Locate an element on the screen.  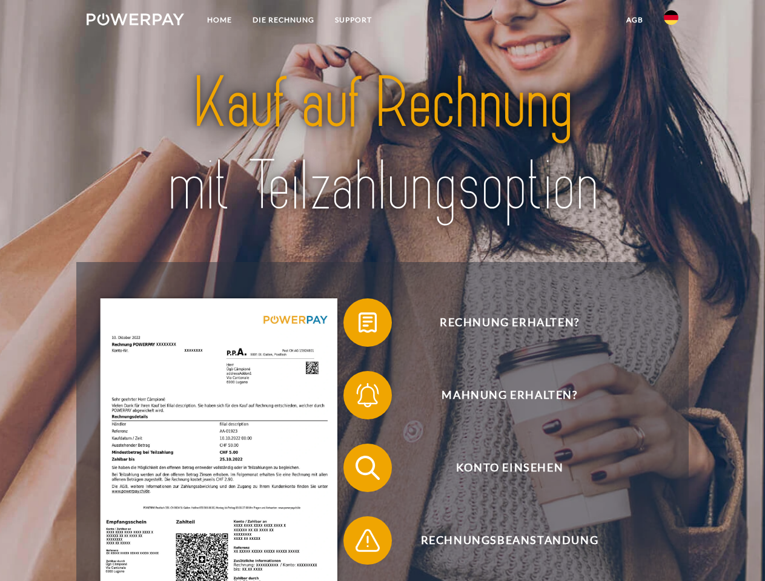
span: Rechnung erhalten? is located at coordinates (509, 323).